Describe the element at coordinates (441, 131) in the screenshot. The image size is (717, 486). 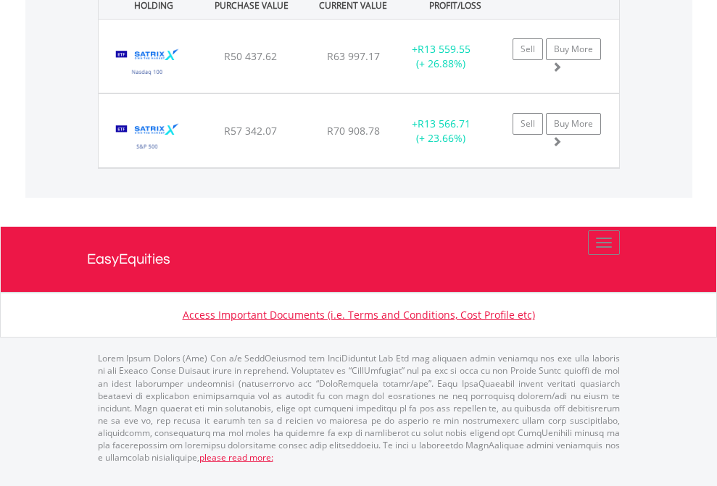
I see `div: + (+ 23.66%)` at that location.